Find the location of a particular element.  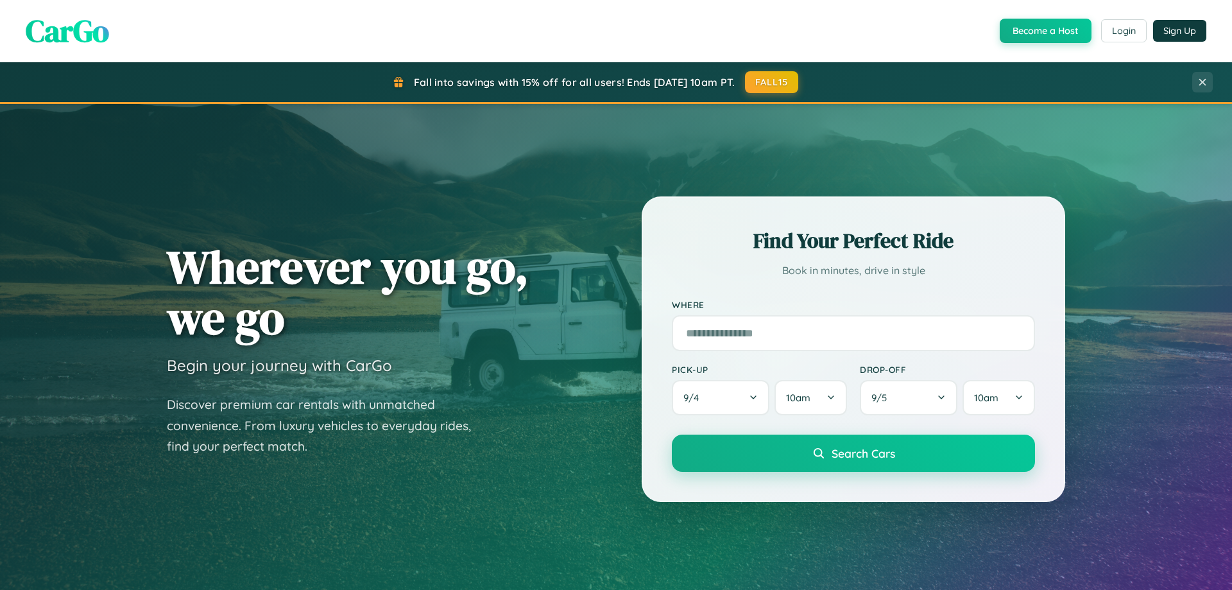

span: Search Cars is located at coordinates (863, 453).